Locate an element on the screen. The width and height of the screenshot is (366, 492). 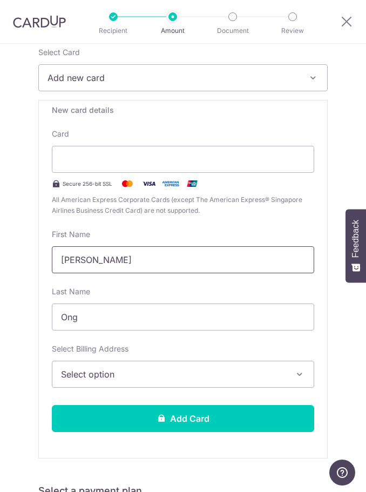
img: .alt.amex is located at coordinates (171, 184).